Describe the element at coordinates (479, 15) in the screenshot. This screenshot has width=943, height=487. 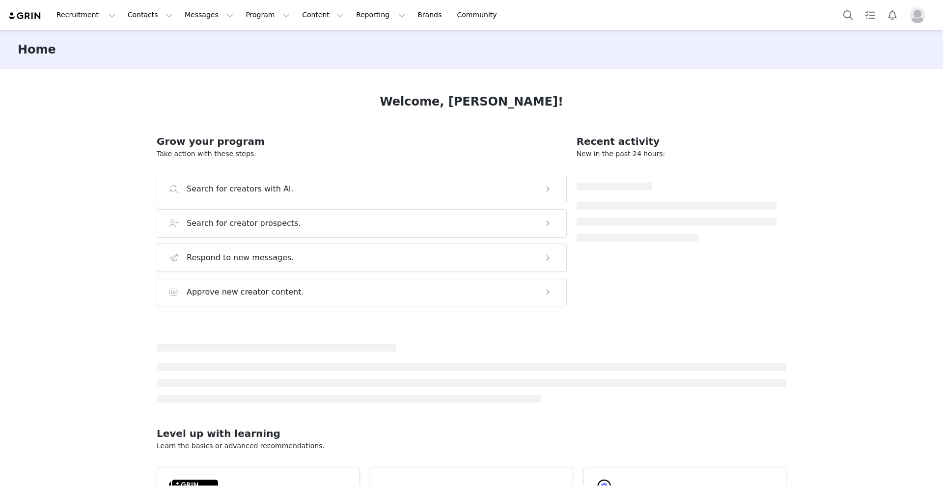
I see `a: Community` at that location.